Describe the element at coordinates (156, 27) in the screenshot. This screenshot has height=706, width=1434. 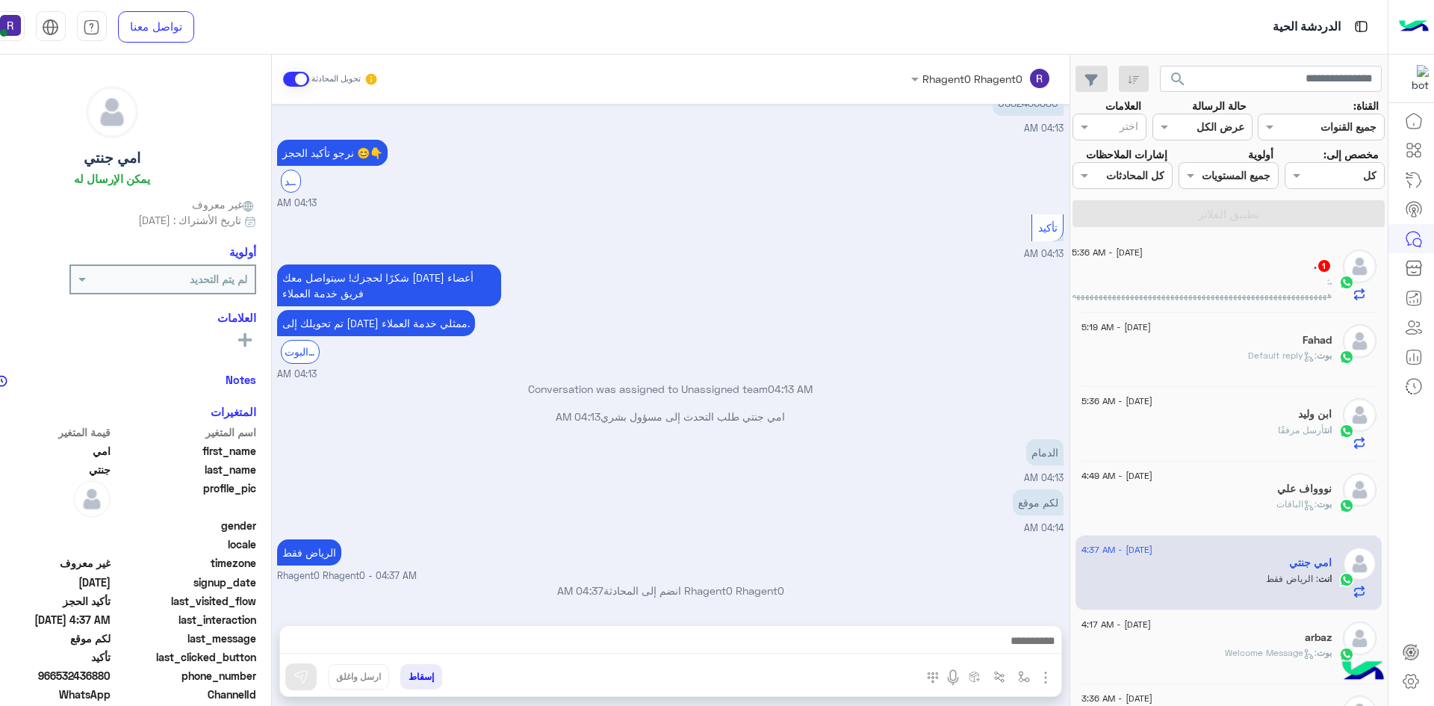
I see `a: تواصل معنا` at that location.